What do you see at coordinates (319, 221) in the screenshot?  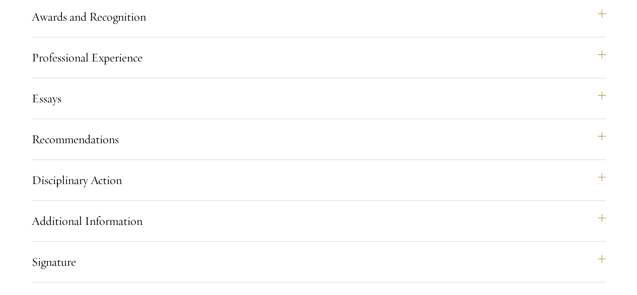 I see `button: Additional Information` at bounding box center [319, 221].